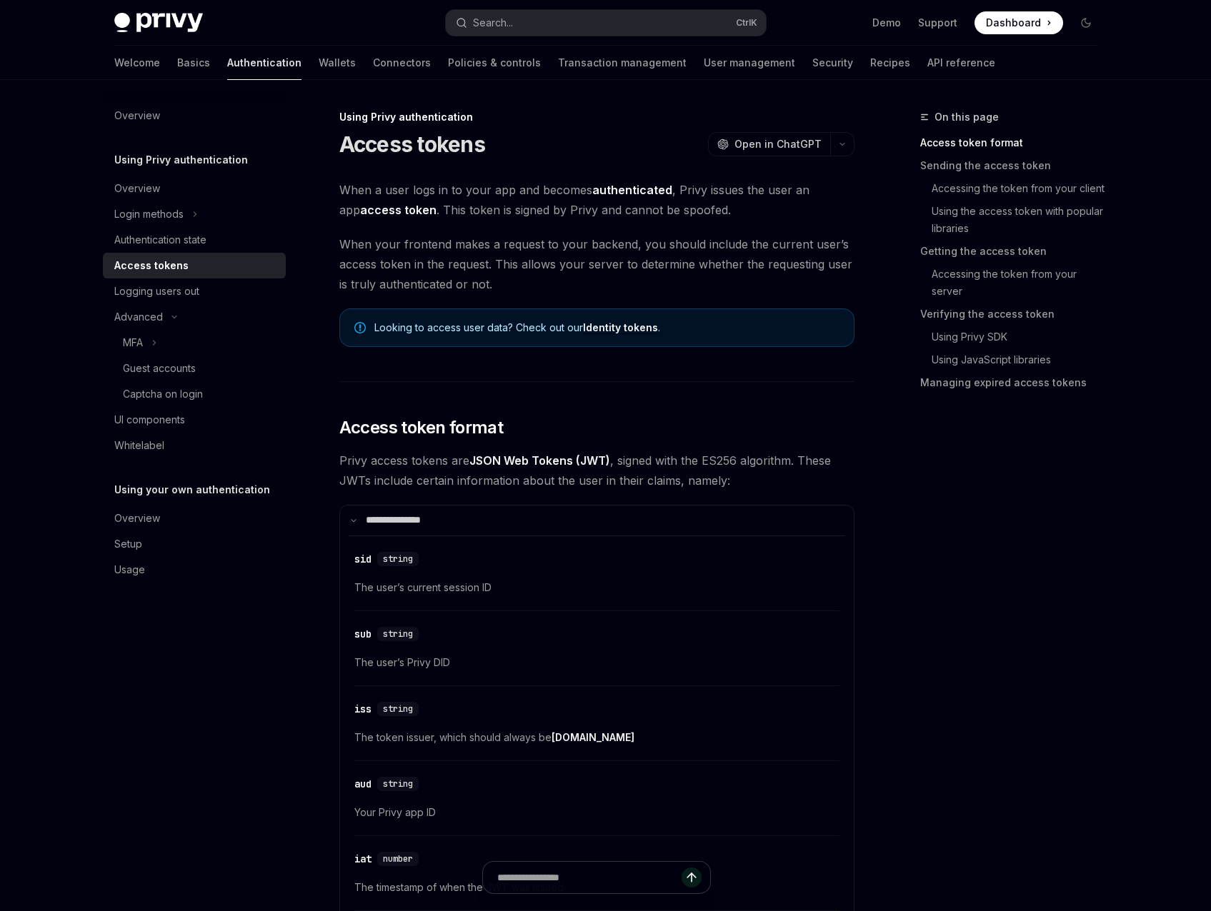  What do you see at coordinates (398, 859) in the screenshot?
I see `span: number` at bounding box center [398, 859].